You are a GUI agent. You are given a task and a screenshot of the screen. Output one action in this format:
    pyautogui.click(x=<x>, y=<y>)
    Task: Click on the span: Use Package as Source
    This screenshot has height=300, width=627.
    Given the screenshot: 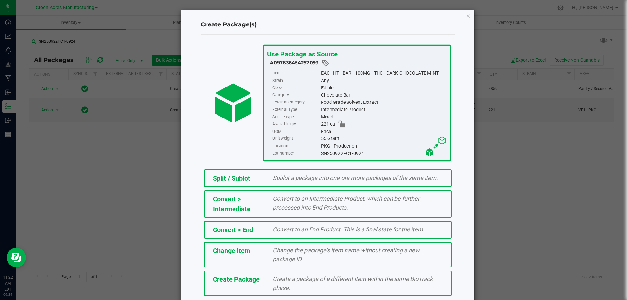 What is the action you would take?
    pyautogui.click(x=302, y=54)
    